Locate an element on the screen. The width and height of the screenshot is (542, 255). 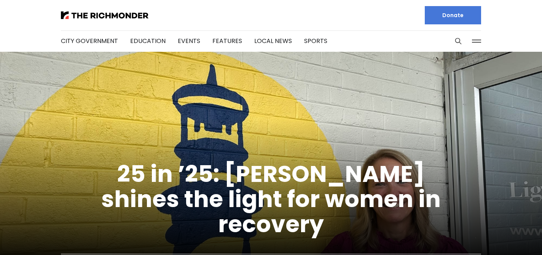
a: Education is located at coordinates (148, 41).